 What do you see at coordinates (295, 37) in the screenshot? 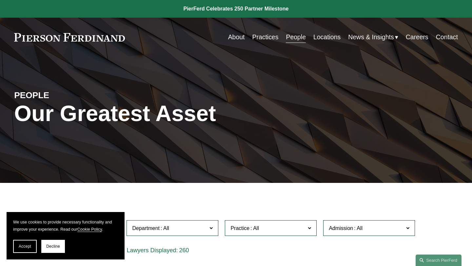
I see `a: People` at bounding box center [295, 37].